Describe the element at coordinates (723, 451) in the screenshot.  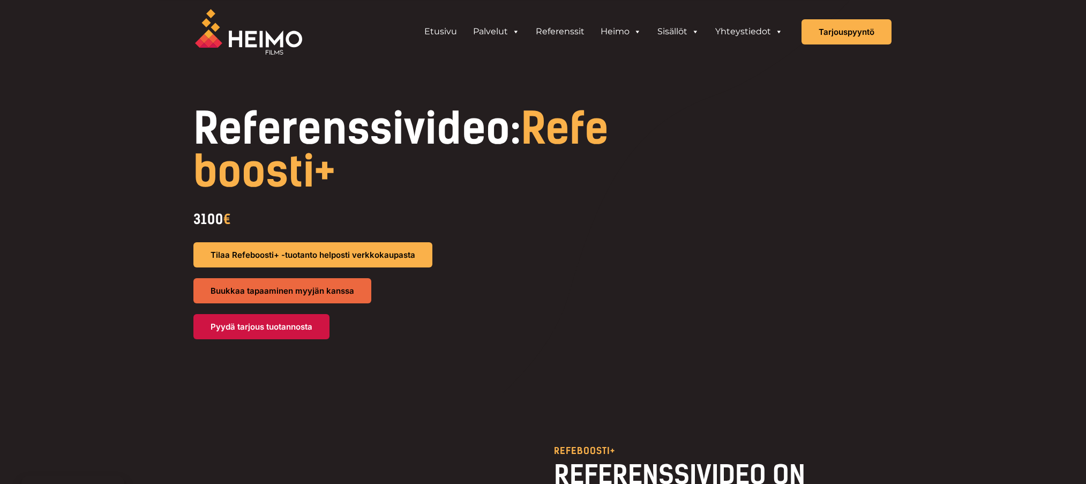
I see `p: Refeboosti+` at that location.